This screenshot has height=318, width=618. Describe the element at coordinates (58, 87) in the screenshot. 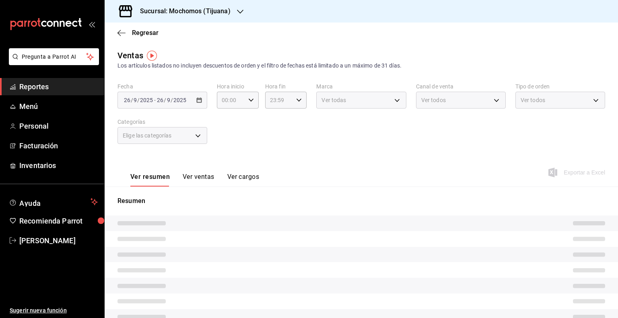

I see `span: Reportes` at that location.